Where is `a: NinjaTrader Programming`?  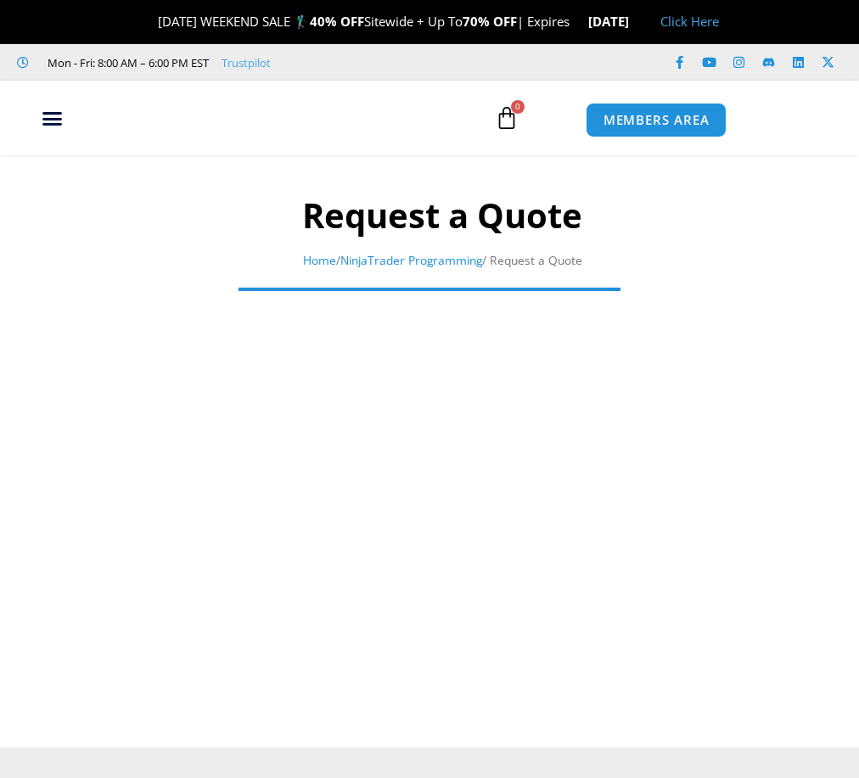
a: NinjaTrader Programming is located at coordinates (411, 260).